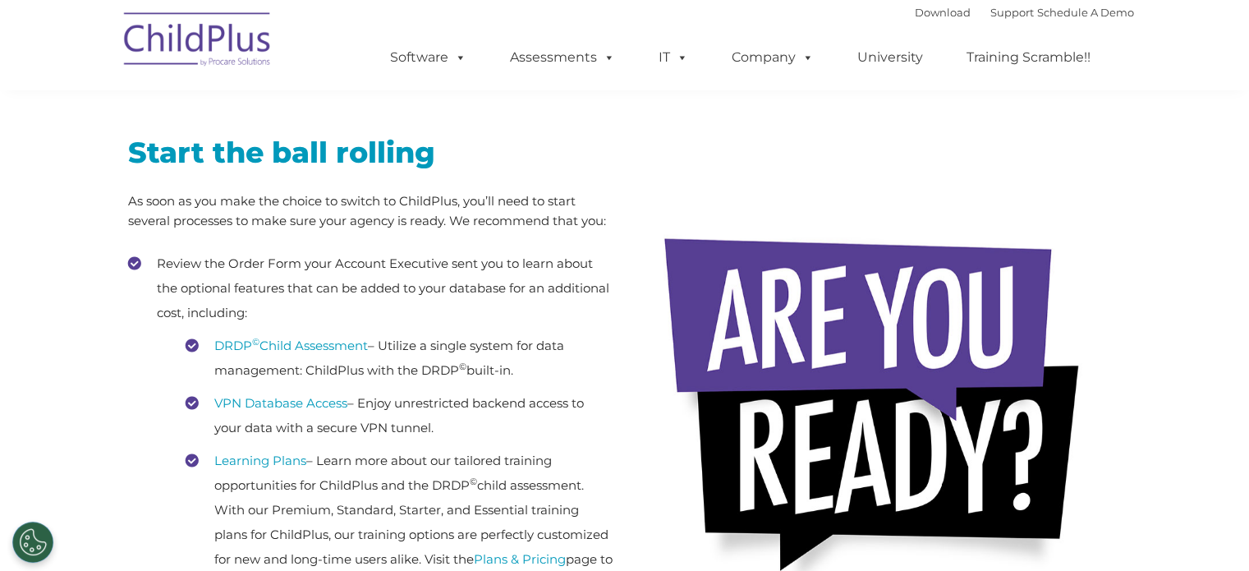 The height and width of the screenshot is (571, 1249). Describe the element at coordinates (673, 57) in the screenshot. I see `a: IT` at that location.